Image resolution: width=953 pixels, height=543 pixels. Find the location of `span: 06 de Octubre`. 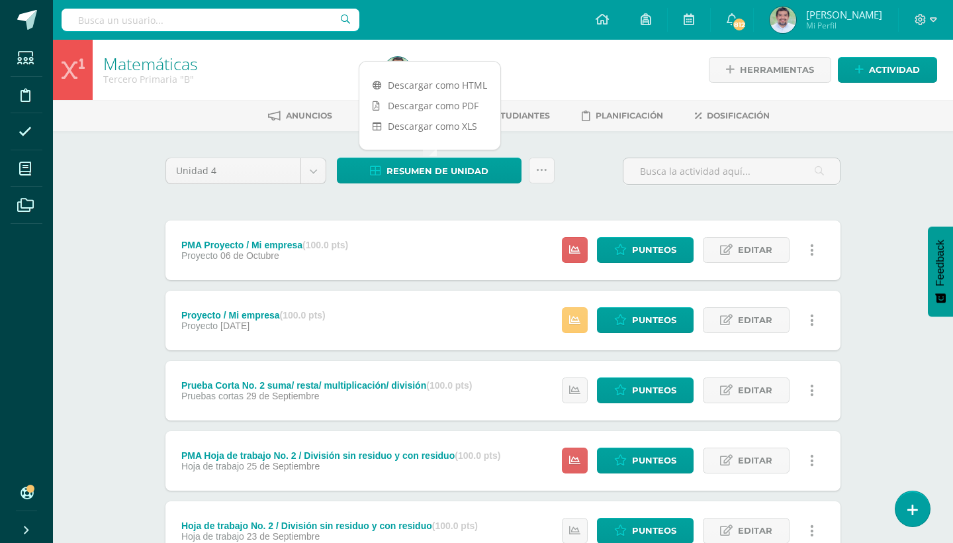

span: 06 de Octubre is located at coordinates (249, 255).